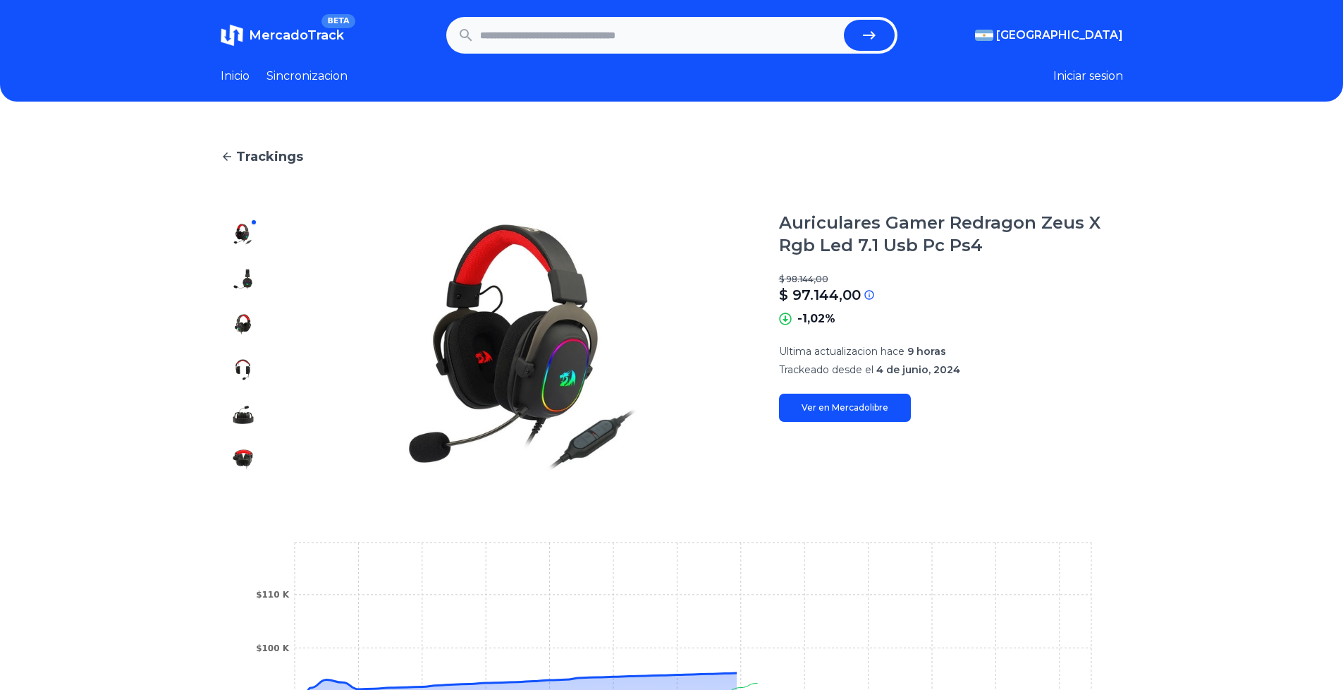 This screenshot has height=690, width=1343. I want to click on span: BETA, so click(338, 21).